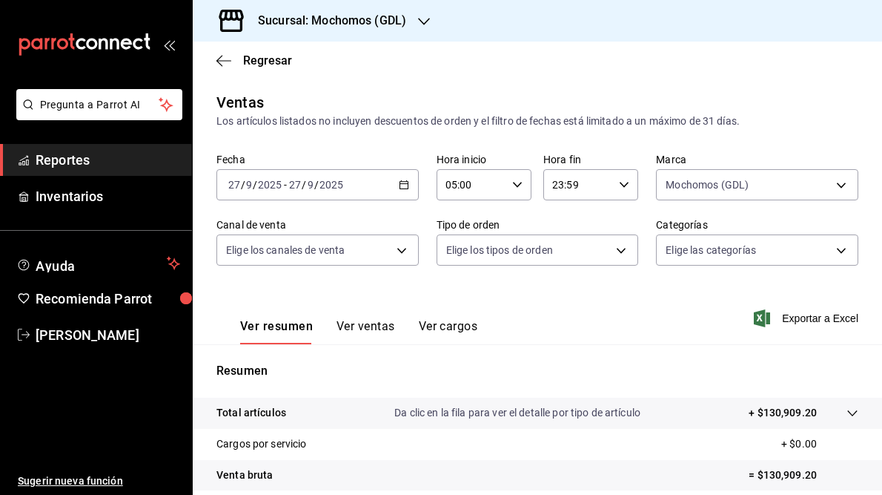 The image size is (882, 495). Describe the element at coordinates (538, 225) in the screenshot. I see `label: Tipo de orden` at that location.